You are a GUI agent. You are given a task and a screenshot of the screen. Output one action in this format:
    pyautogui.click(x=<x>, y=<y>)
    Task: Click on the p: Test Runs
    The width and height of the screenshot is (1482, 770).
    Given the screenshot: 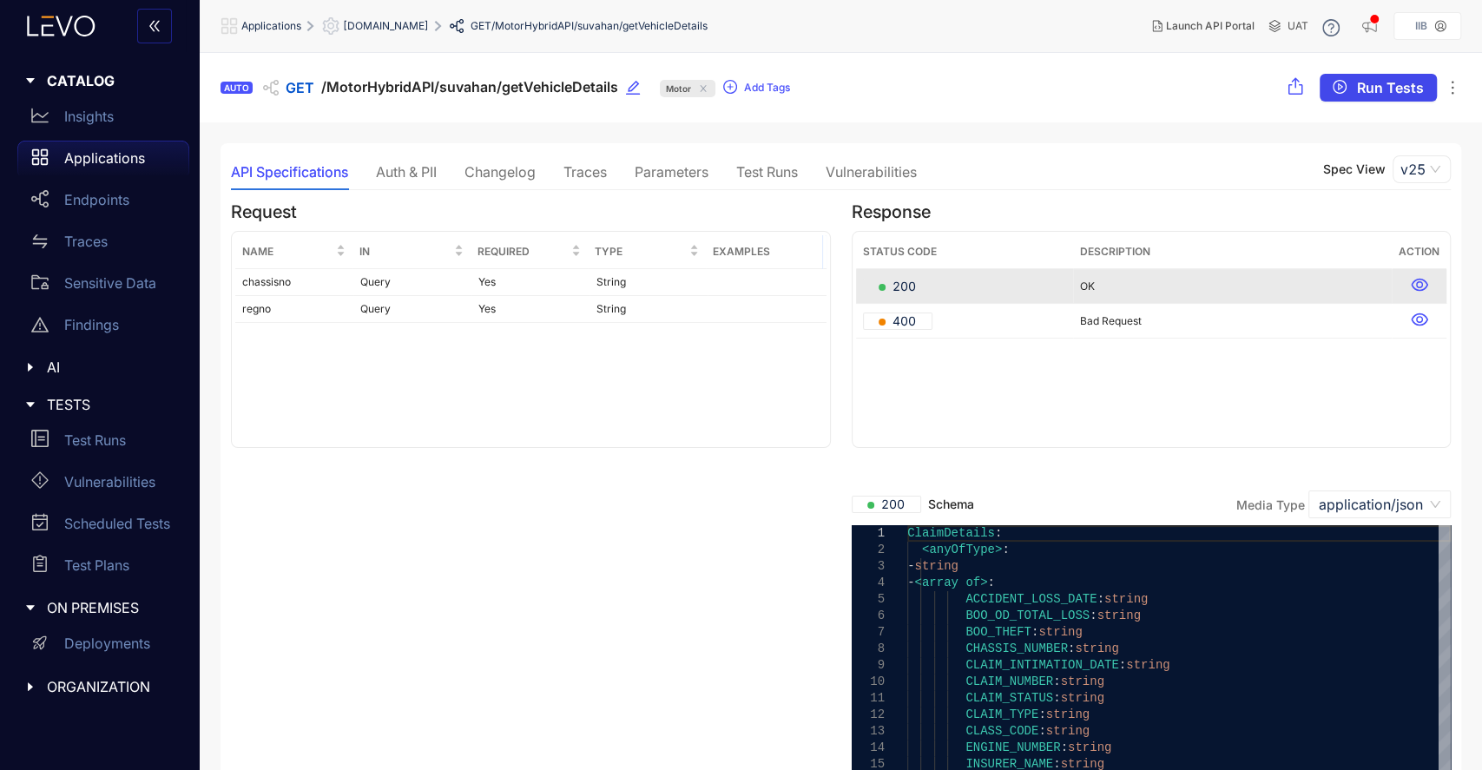 What is the action you would take?
    pyautogui.click(x=95, y=440)
    